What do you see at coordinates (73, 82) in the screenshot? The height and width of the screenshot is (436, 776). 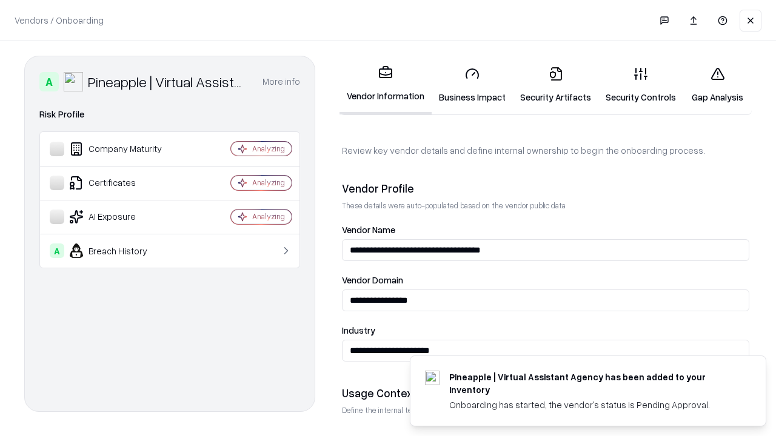 I see `img: Pineapple | Virtual Assistant Agency` at bounding box center [73, 82].